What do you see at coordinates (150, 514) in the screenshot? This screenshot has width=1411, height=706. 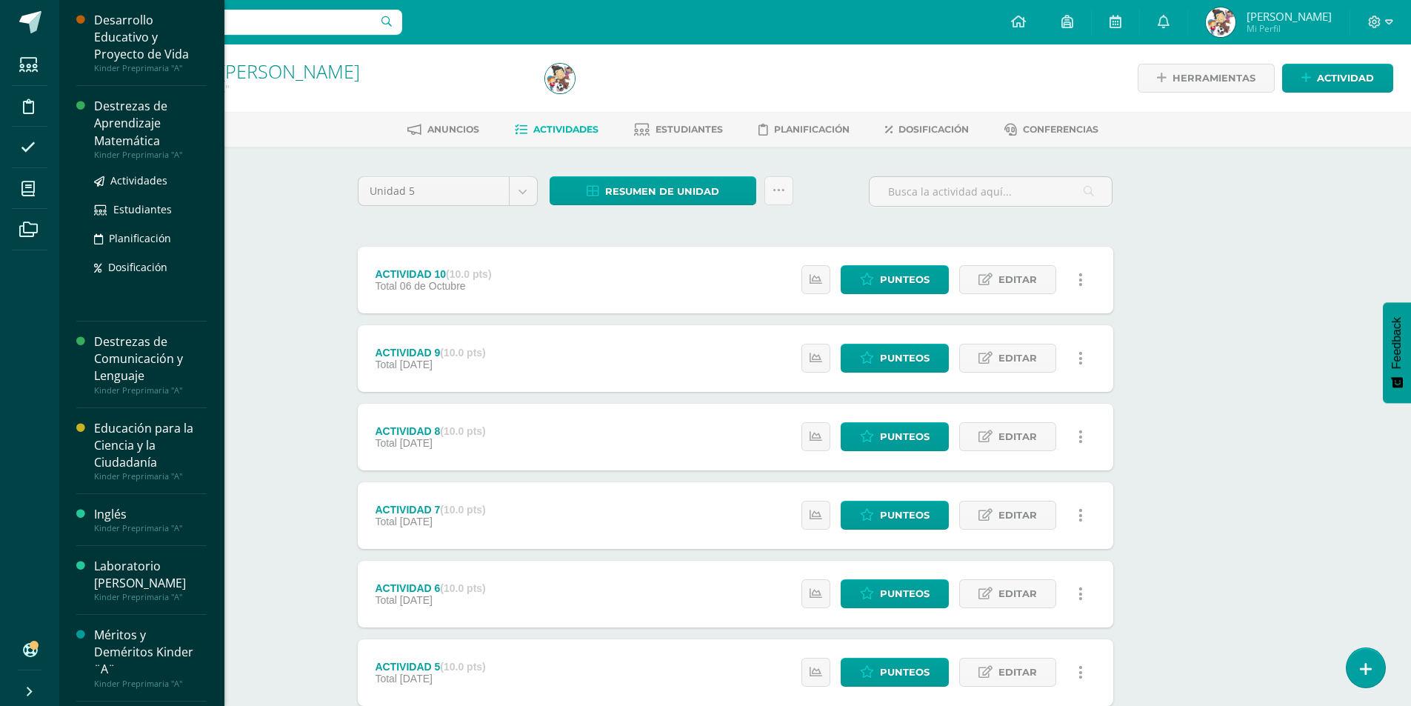 I see `div: Inglés` at bounding box center [150, 514].